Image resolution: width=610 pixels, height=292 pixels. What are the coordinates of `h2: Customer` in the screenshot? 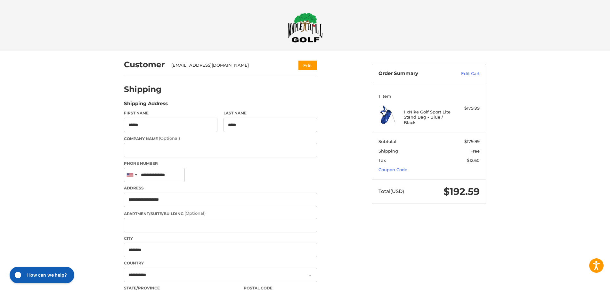 It's located at (144, 64).